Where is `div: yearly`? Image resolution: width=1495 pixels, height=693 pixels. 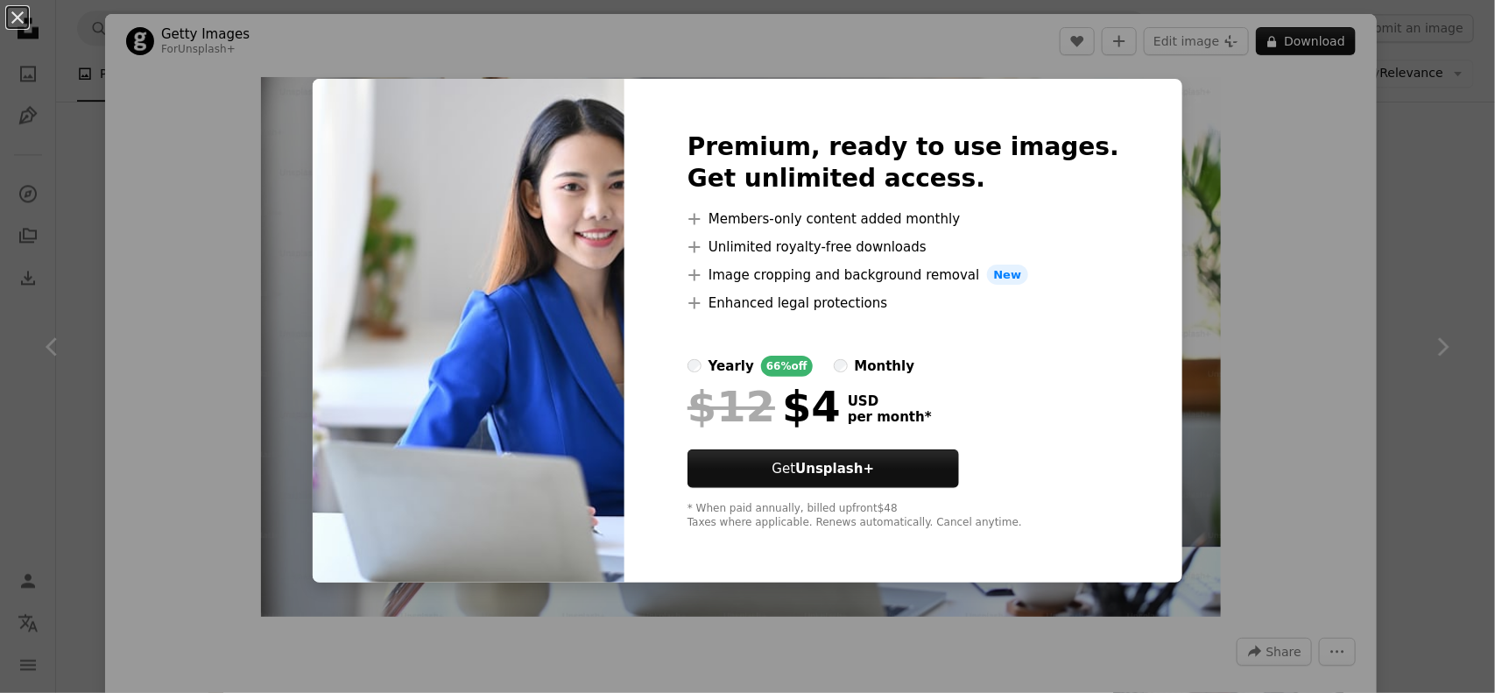 div: yearly is located at coordinates (731, 366).